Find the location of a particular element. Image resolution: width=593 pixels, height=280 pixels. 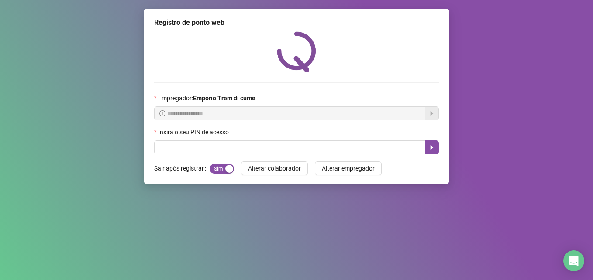

div: Open Intercom Messenger is located at coordinates (574, 261).